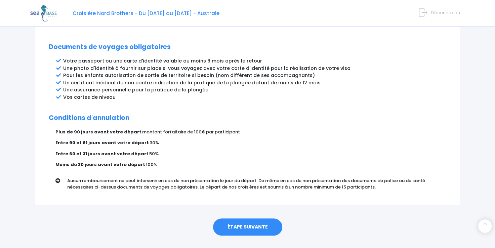  I want to click on li: Votre passeport ou une carte d'identité valable au moins 6 mois après le retour, so click(255, 61).